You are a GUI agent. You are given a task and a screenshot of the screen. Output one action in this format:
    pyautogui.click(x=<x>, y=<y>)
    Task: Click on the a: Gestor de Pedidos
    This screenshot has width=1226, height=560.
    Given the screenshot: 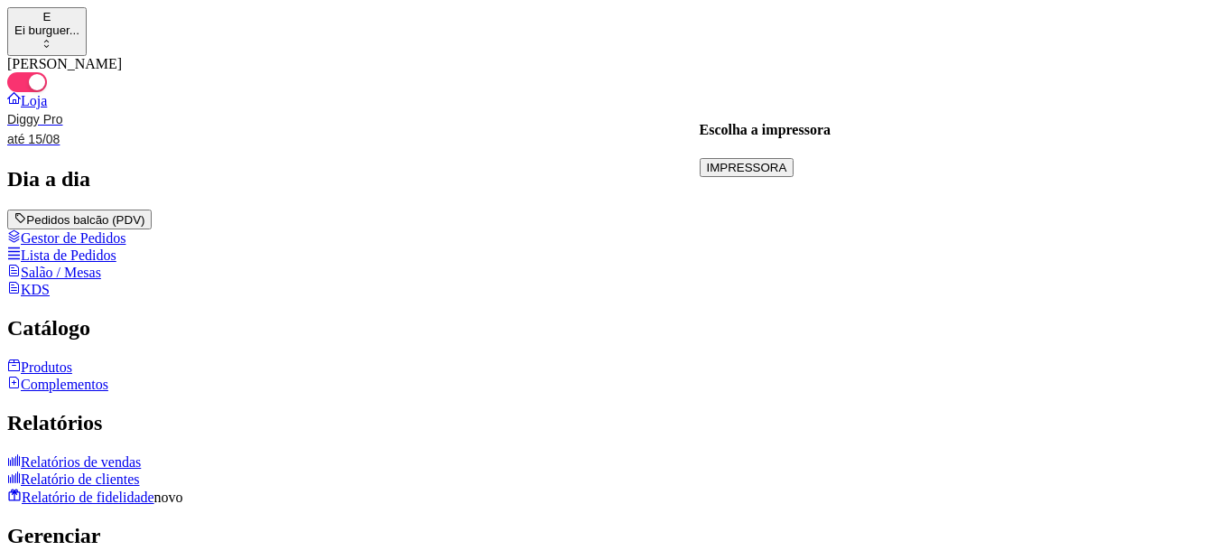 What is the action you would take?
    pyautogui.click(x=66, y=237)
    